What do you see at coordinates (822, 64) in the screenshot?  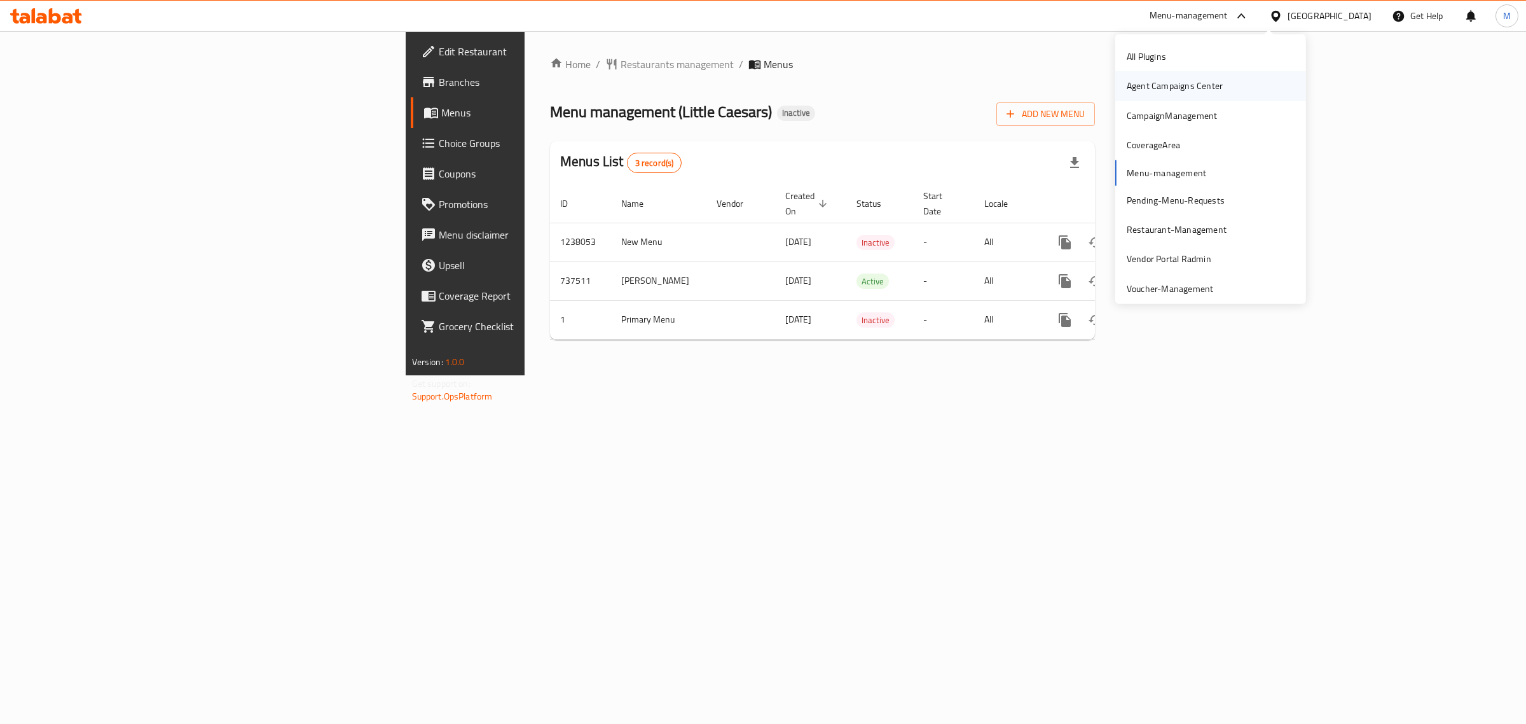 I see `nav: breadcrumb` at bounding box center [822, 64].